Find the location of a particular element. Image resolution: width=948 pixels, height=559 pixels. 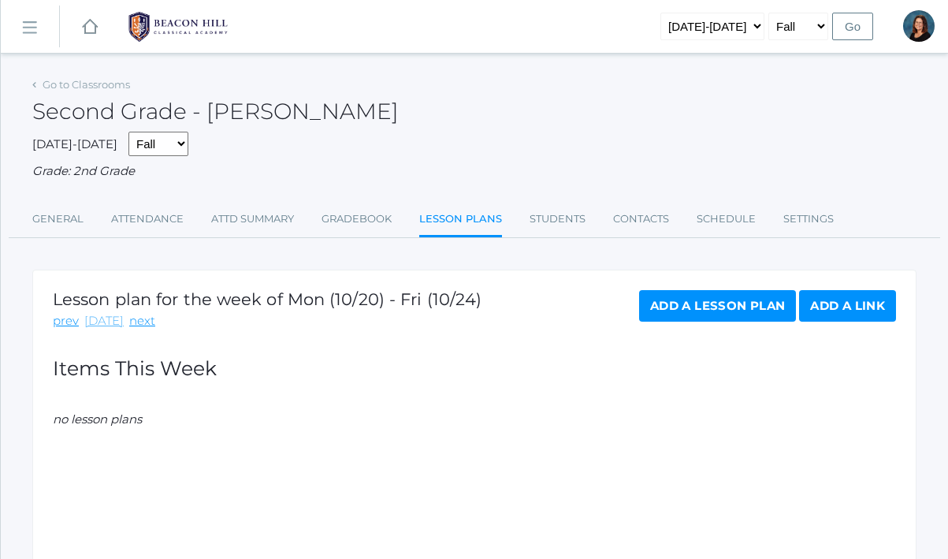

h1: Lesson plan for the week of Mon (10/20) - Fri (10/24) is located at coordinates (267, 299).